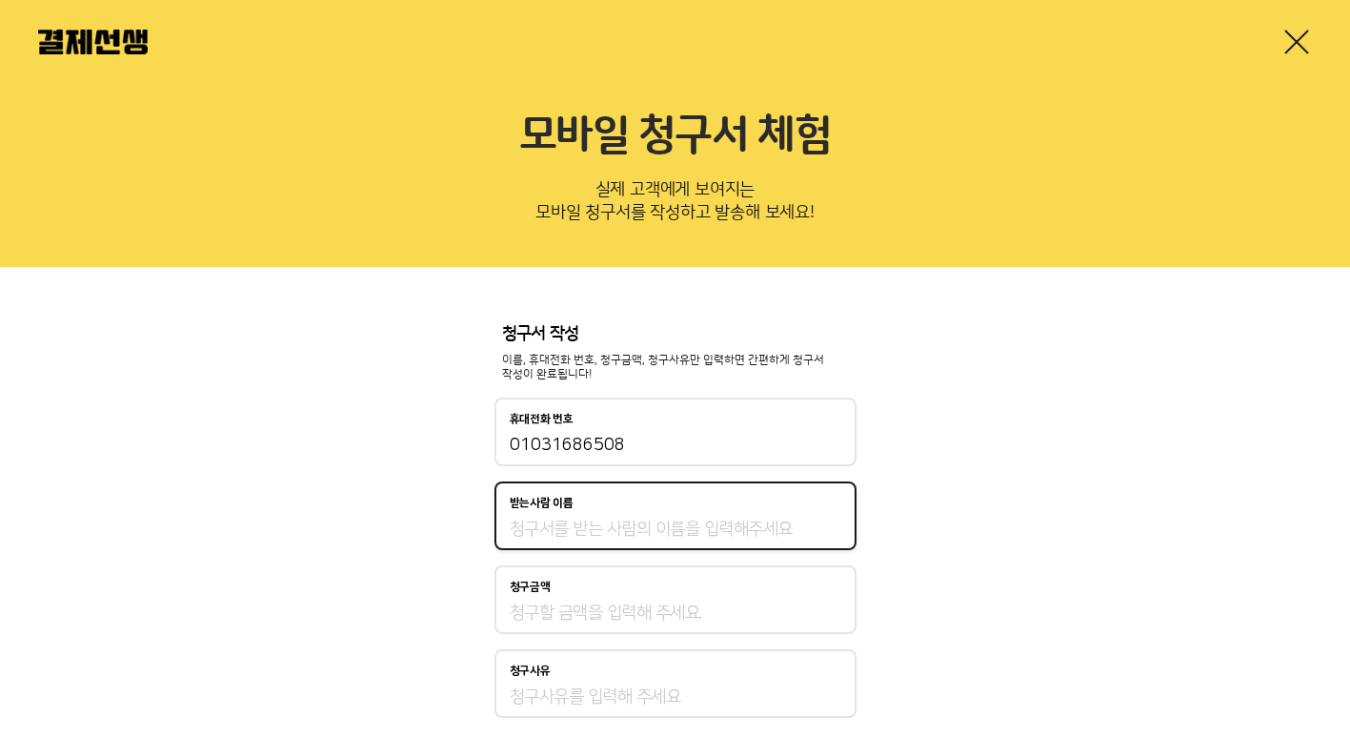 The height and width of the screenshot is (738, 1350). I want to click on img: 결제선생, so click(92, 42).